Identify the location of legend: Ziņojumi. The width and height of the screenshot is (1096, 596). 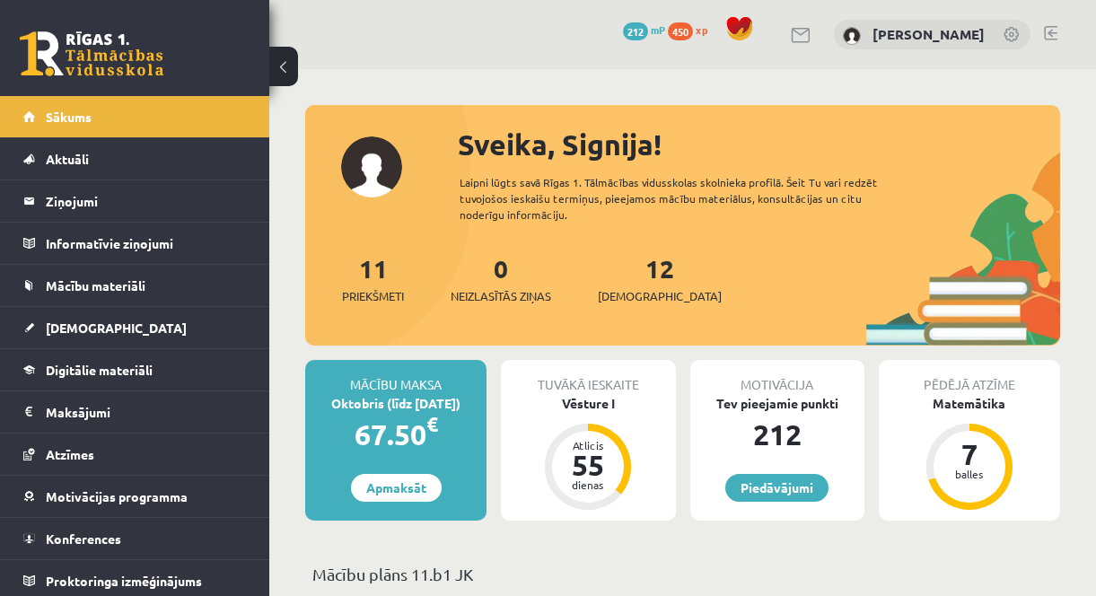
(146, 201).